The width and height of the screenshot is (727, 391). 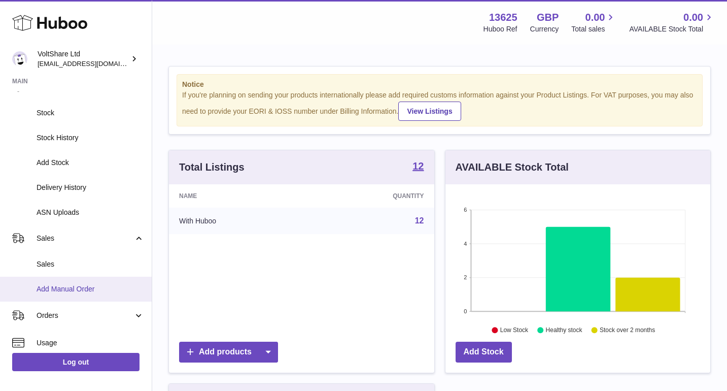 I want to click on span: Add Stock, so click(x=90, y=162).